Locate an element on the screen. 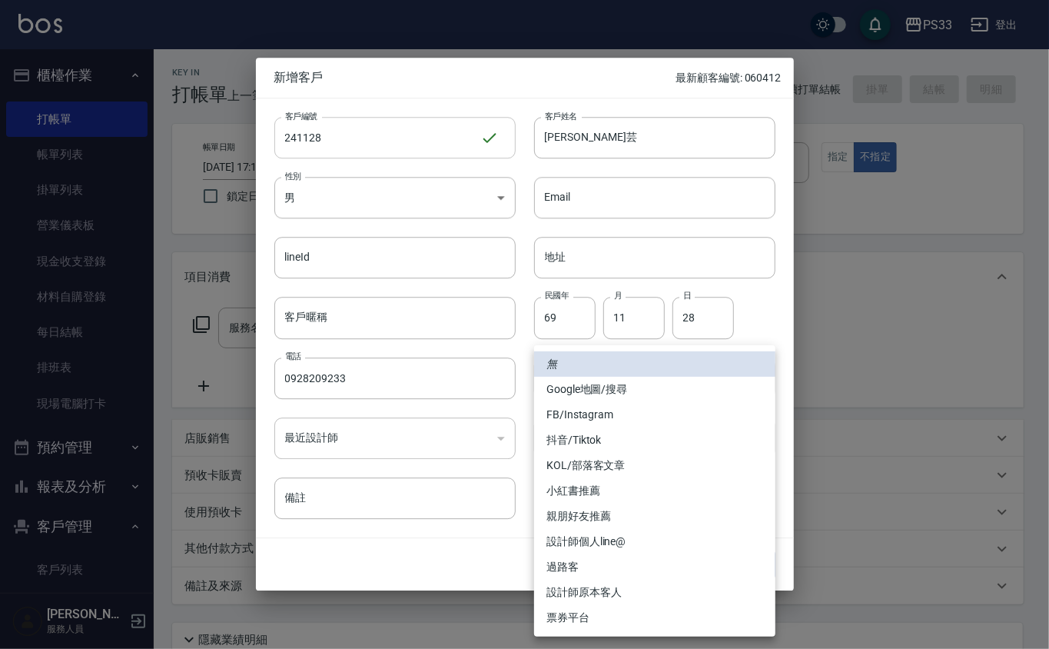 The width and height of the screenshot is (1049, 649). li: 設計師原本客人 is located at coordinates (655, 592).